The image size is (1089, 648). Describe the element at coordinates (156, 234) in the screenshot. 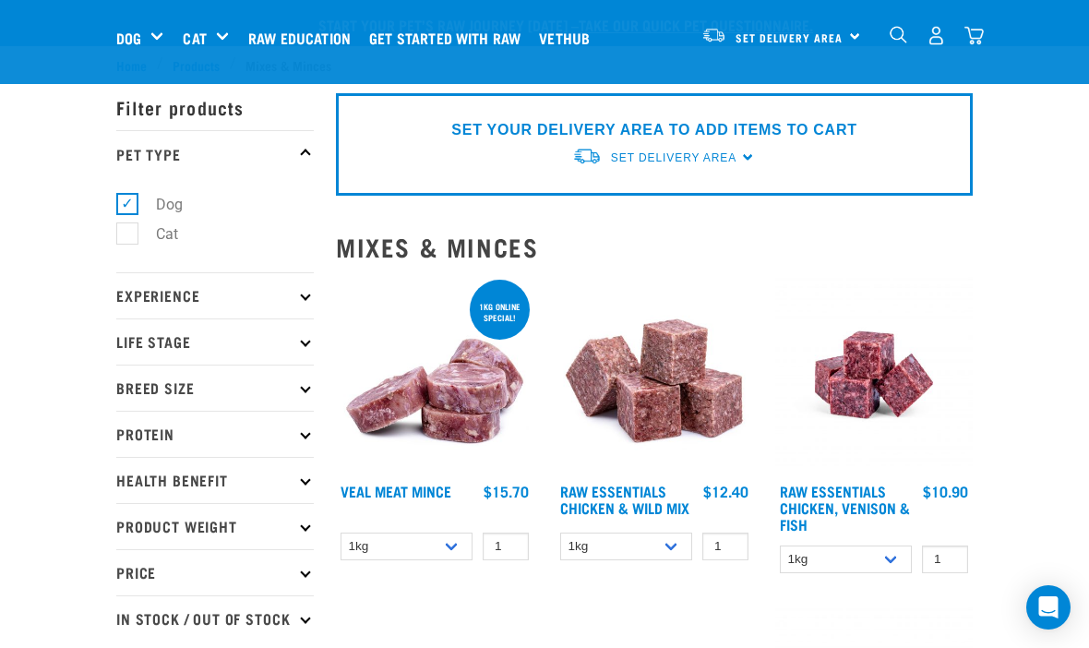

I see `label: Cat` at that location.